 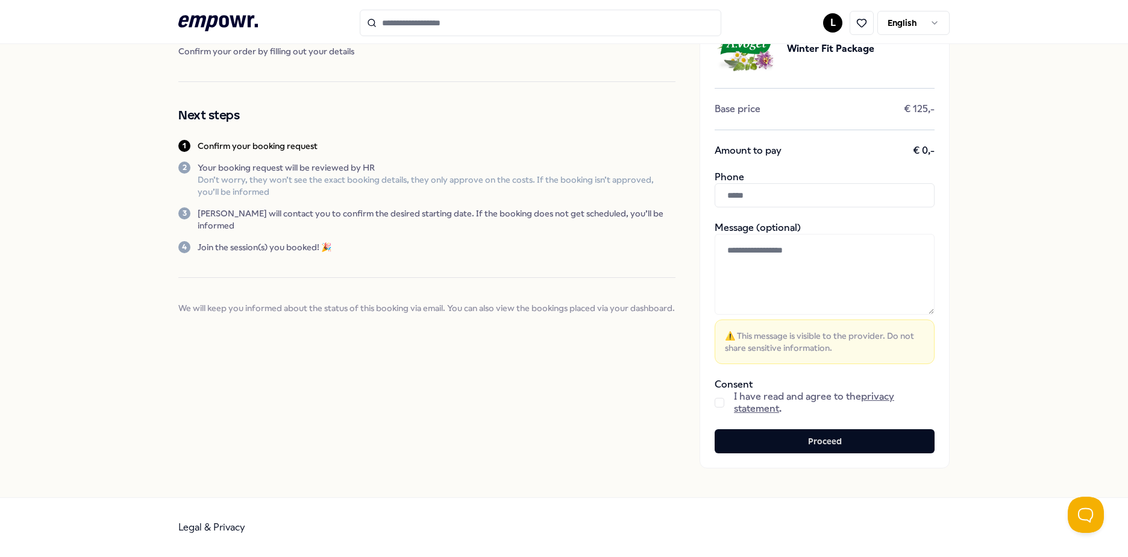 I want to click on p: Join the session(s) you booked! 🎉, so click(x=265, y=247).